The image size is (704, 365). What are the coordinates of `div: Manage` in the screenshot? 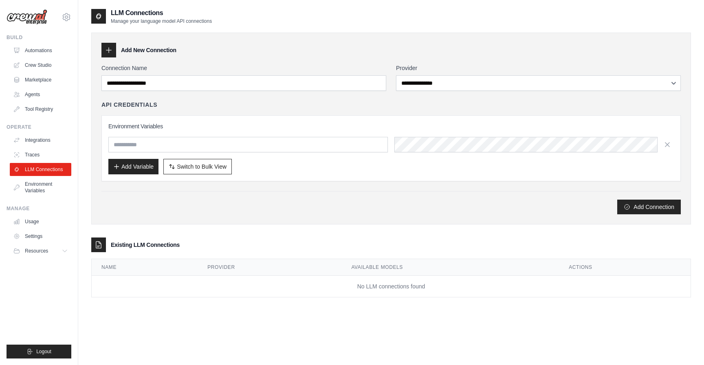 It's located at (39, 209).